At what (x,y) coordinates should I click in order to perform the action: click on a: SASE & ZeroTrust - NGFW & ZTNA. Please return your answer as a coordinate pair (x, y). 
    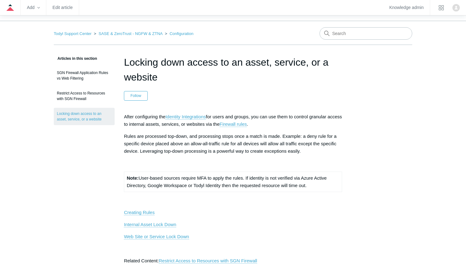
    Looking at the image, I should click on (131, 33).